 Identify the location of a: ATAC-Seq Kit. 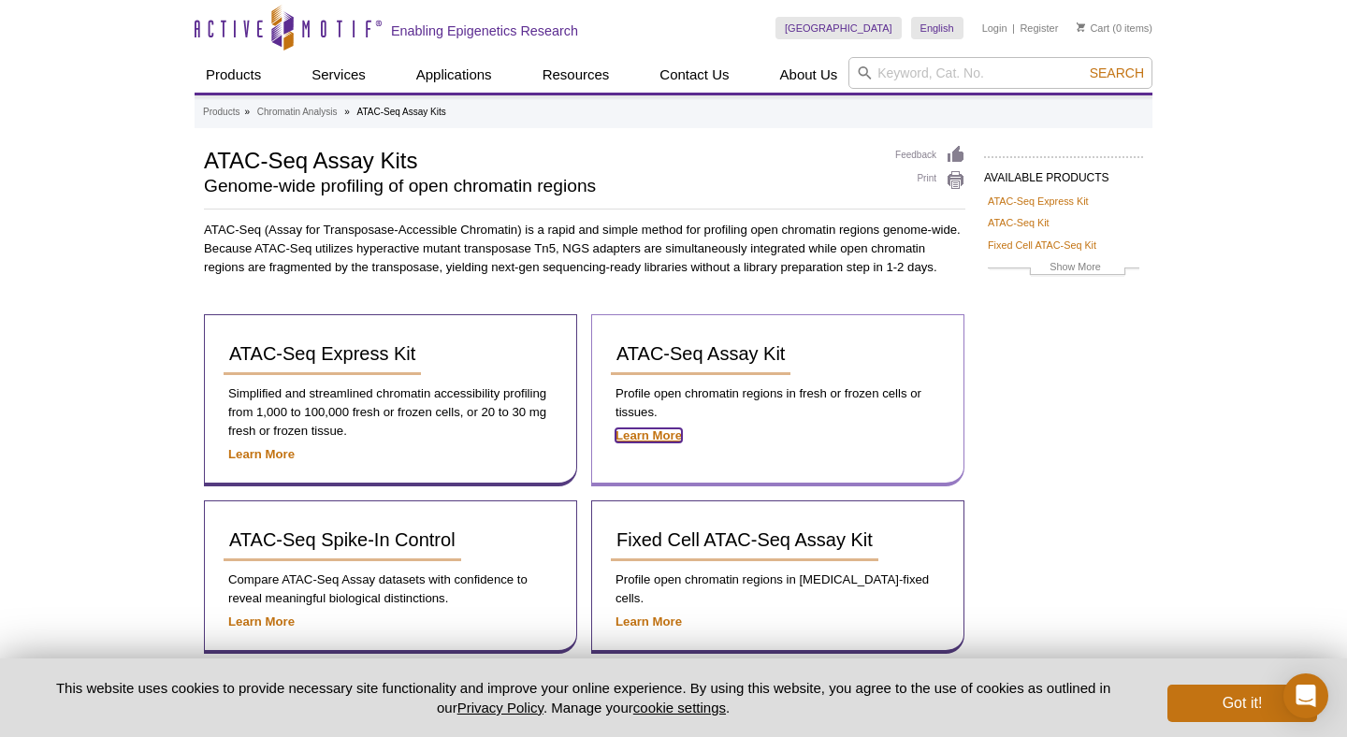
(1018, 223).